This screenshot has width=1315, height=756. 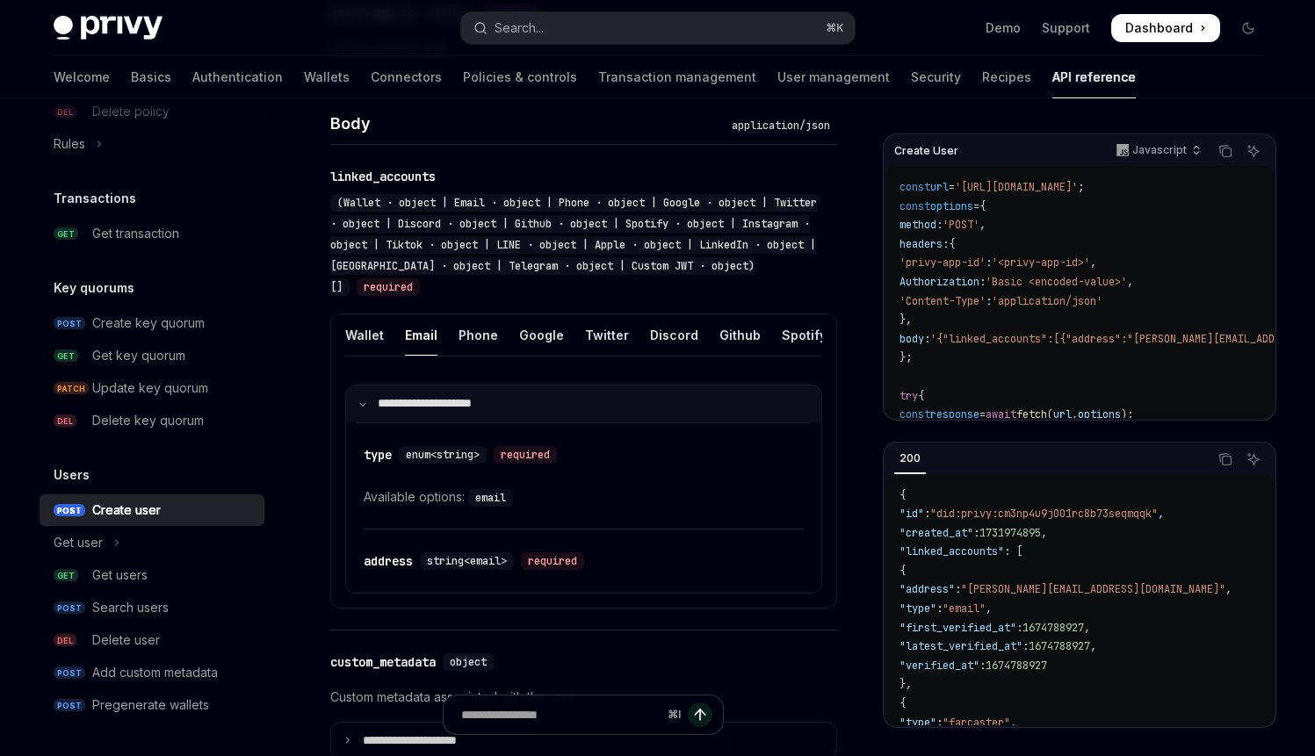 What do you see at coordinates (781, 126) in the screenshot?
I see `div: application/json` at bounding box center [781, 126].